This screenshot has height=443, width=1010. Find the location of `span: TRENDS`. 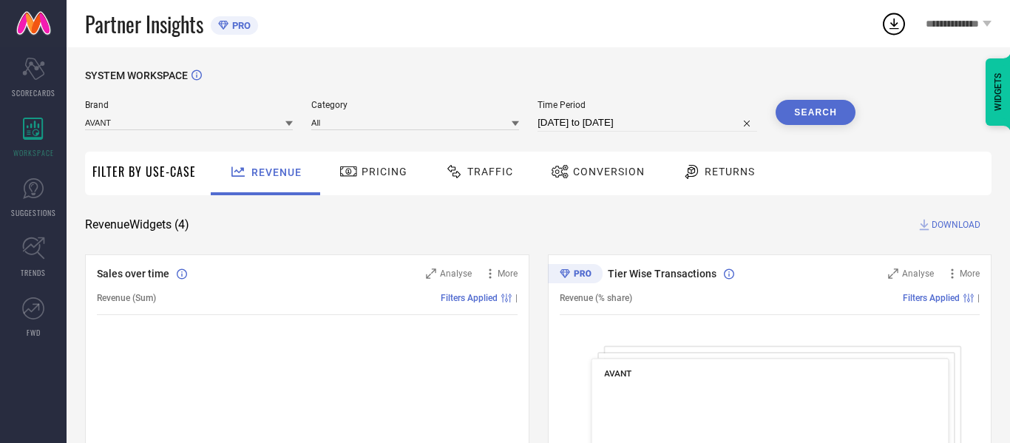

span: TRENDS is located at coordinates (33, 272).